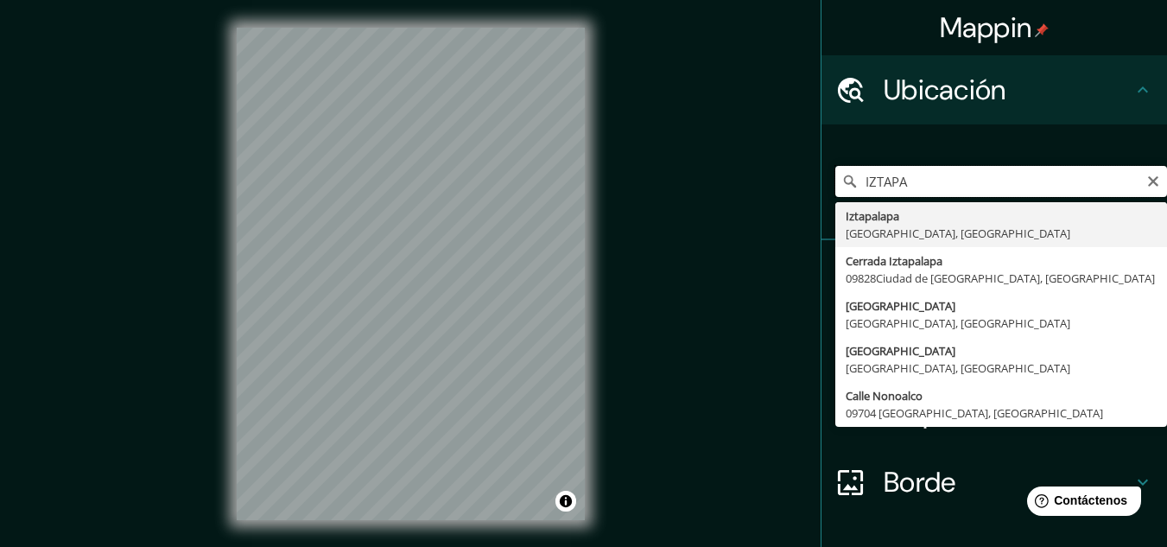  What do you see at coordinates (995, 482) in the screenshot?
I see `div: Borde` at bounding box center [995, 482].